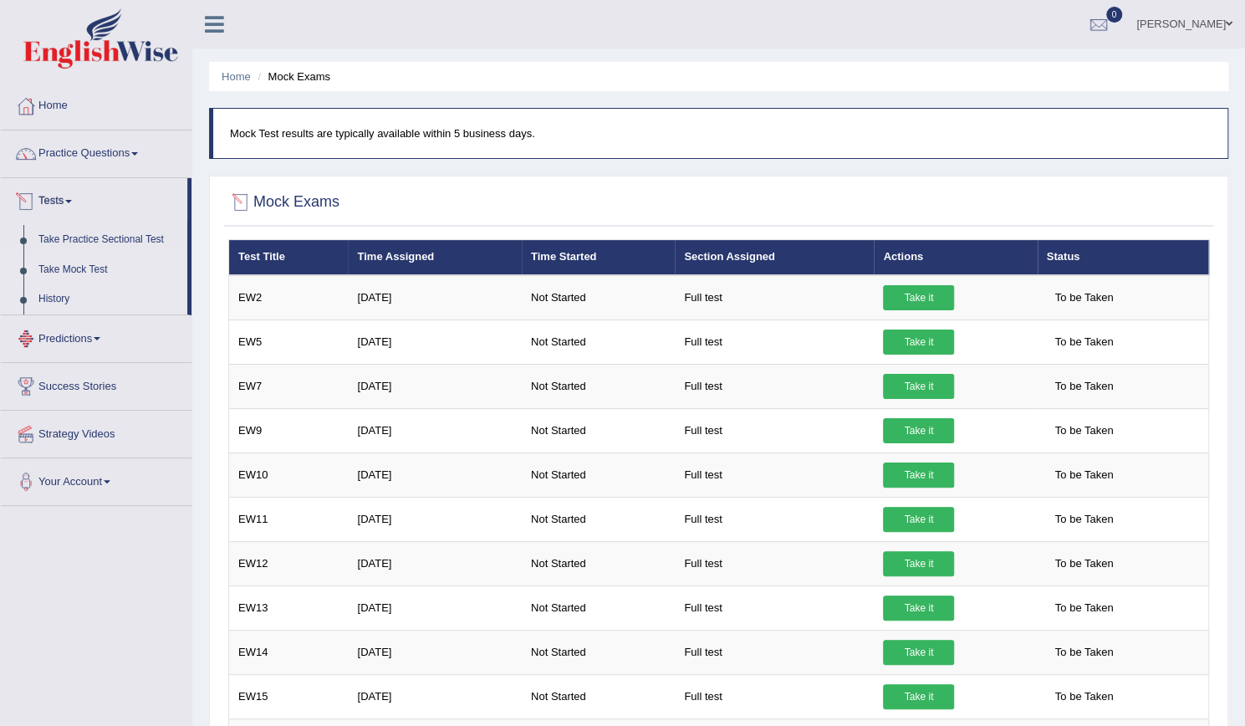 The width and height of the screenshot is (1245, 726). What do you see at coordinates (288, 651) in the screenshot?
I see `td: EW14` at bounding box center [288, 651].